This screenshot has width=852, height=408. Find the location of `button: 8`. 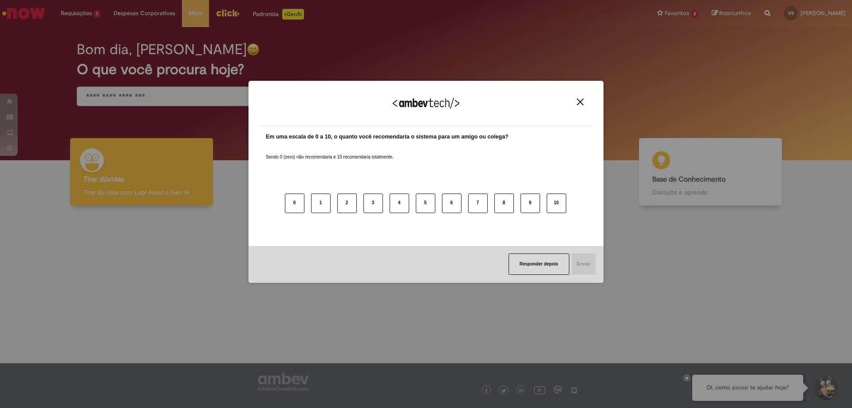

button: 8 is located at coordinates (504, 203).